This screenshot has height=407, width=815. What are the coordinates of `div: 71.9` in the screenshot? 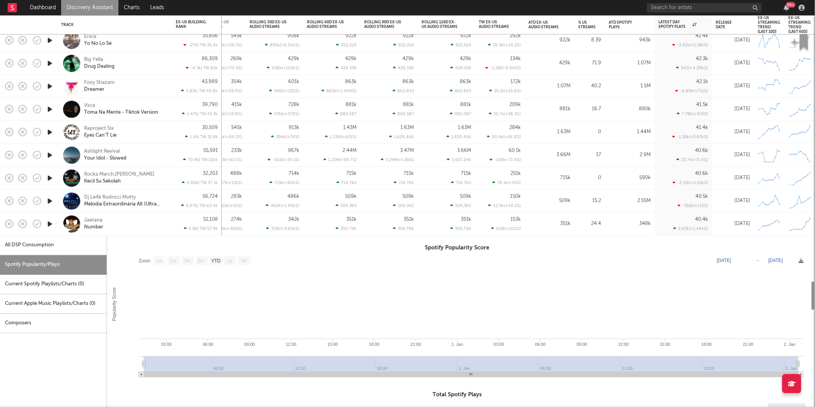 It's located at (590, 63).